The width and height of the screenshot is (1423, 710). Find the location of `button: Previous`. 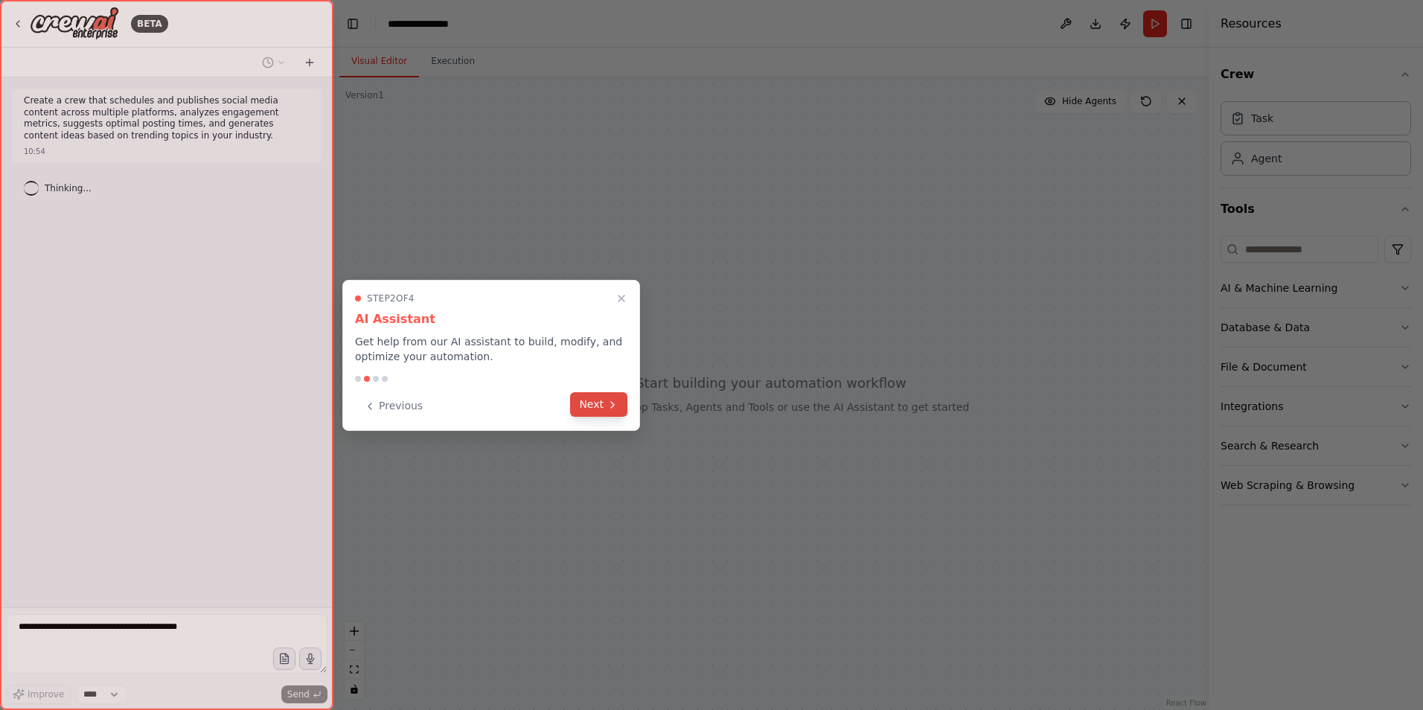

button: Previous is located at coordinates (393, 405).